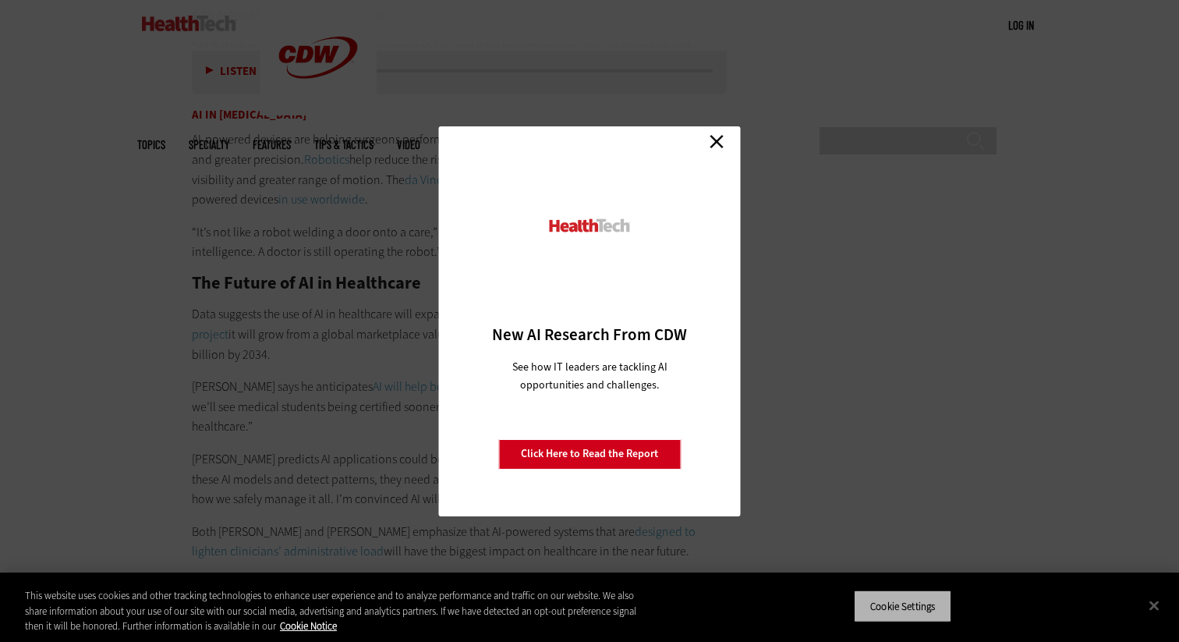 The width and height of the screenshot is (1179, 642). I want to click on p: See how IT leaders are tackling AI opportunities and challenges., so click(589, 376).